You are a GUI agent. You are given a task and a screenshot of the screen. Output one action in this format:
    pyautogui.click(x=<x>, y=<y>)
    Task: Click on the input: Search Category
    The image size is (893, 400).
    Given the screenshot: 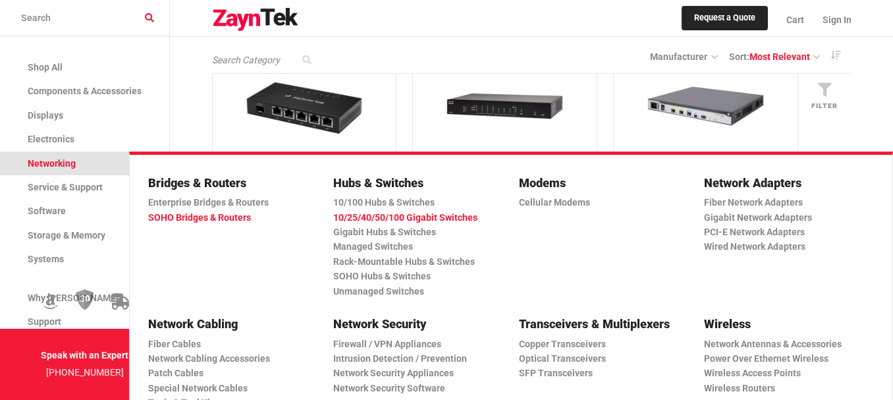 What is the action you would take?
    pyautogui.click(x=265, y=59)
    